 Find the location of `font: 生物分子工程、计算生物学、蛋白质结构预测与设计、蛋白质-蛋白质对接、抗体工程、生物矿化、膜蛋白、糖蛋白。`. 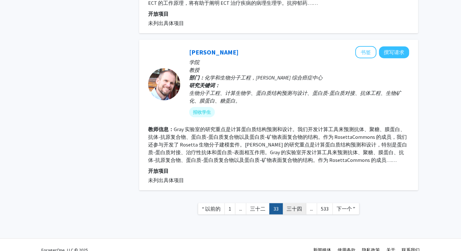

font: 生物分子工程、计算生物学、蛋白质结构预测与设计、蛋白质-蛋白质对接、抗体工程、生物矿化、膜蛋白、糖蛋白。 is located at coordinates (295, 97).